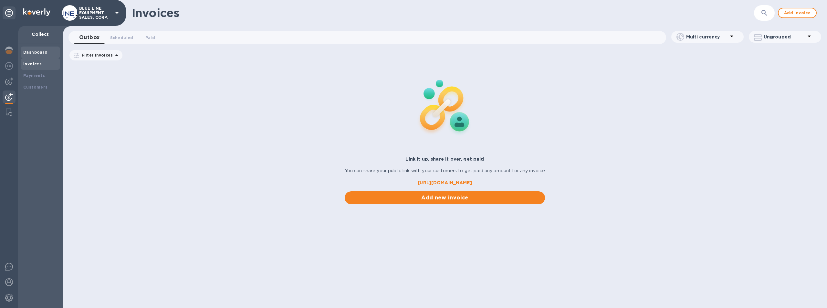 The width and height of the screenshot is (827, 308). What do you see at coordinates (95, 13) in the screenshot?
I see `p: BLUE LINE EQUIPMENT SALES, CORP.` at bounding box center [95, 13].